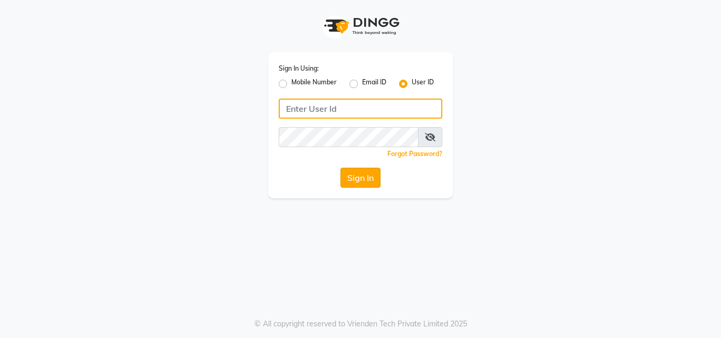  What do you see at coordinates (314, 84) in the screenshot?
I see `label: Mobile Number` at bounding box center [314, 84].